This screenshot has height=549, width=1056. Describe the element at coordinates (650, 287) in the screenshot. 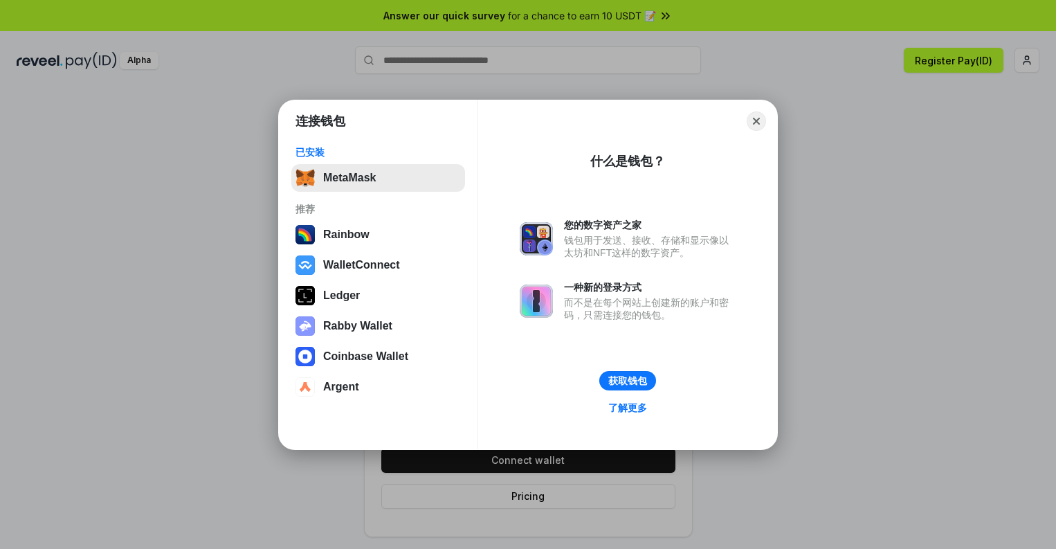

I see `div: 一种新的登录方式` at that location.